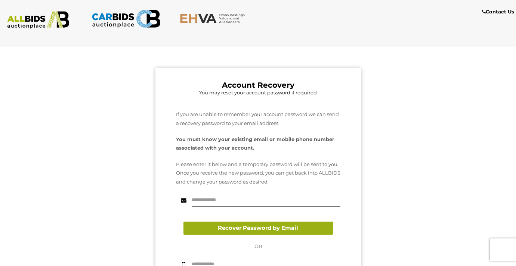 Image resolution: width=516 pixels, height=266 pixels. I want to click on h5: You may reset your account password if required, so click(258, 93).